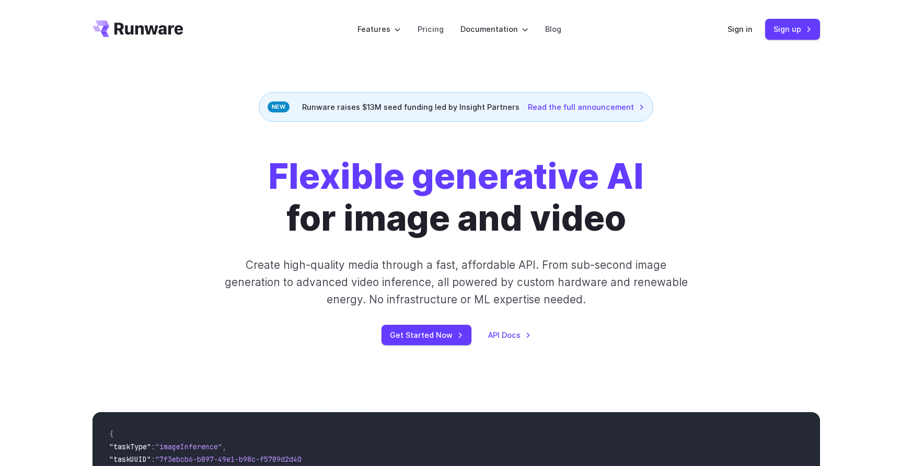 The width and height of the screenshot is (912, 466). I want to click on a: Sign up, so click(792, 29).